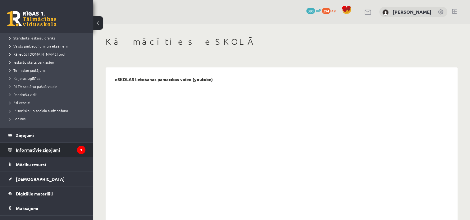 The height and width of the screenshot is (220, 470). Describe the element at coordinates (48, 111) in the screenshot. I see `a: Pilsoniskā un sociālā audzināšana` at that location.